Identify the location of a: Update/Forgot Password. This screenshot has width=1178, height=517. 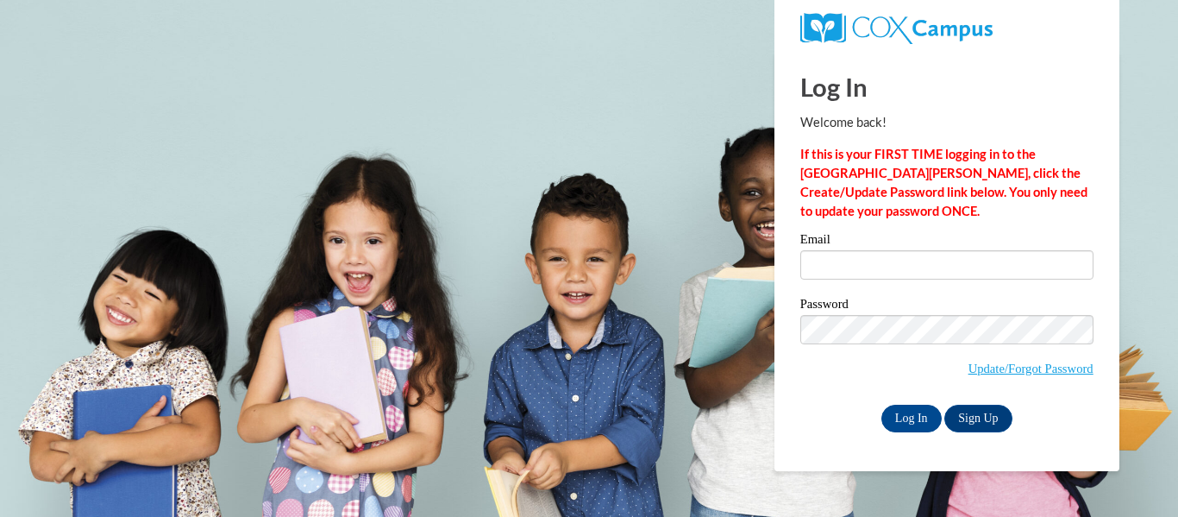
(1031, 368).